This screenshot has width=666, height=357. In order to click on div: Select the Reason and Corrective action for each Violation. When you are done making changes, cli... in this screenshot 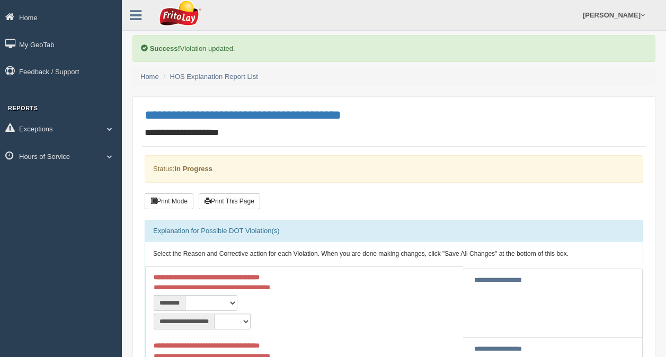, I will do `click(394, 254)`.